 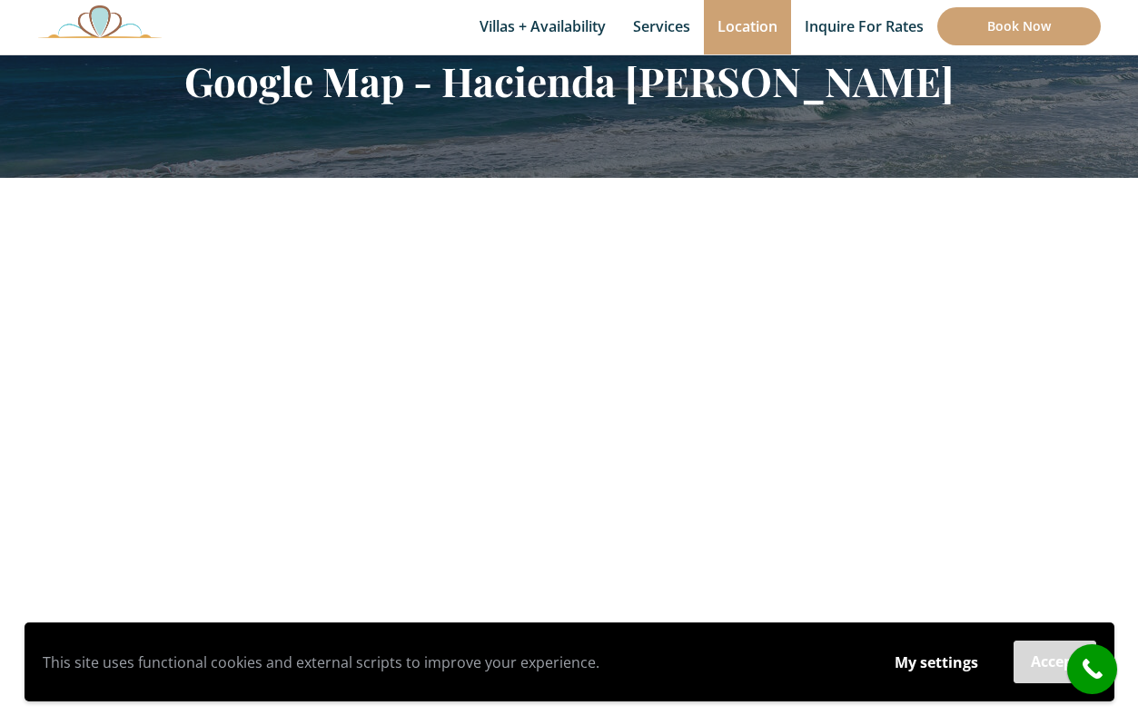 I want to click on a: Book Now, so click(x=1019, y=26).